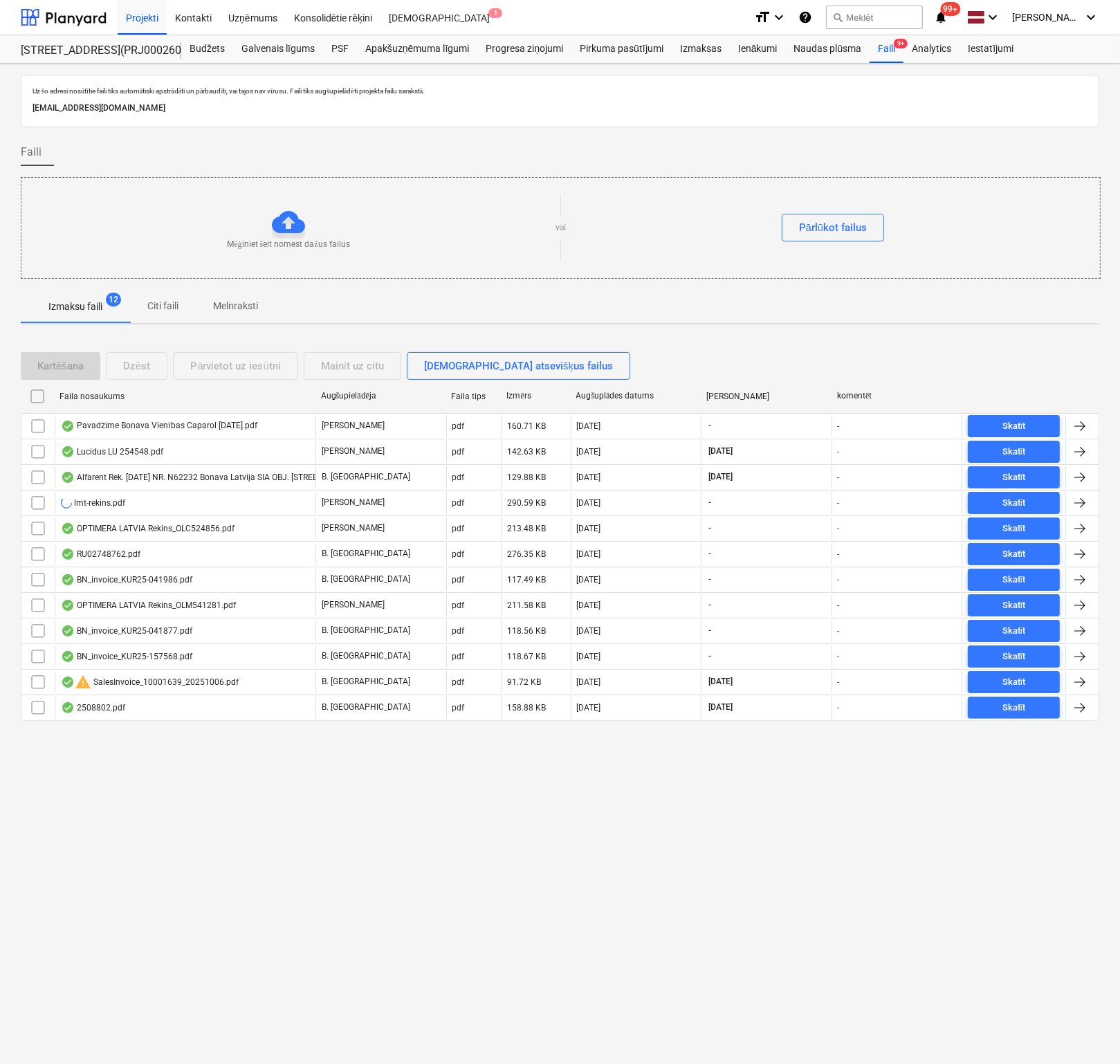  I want to click on p: Mēģiniet šeit nomest dažus failus, so click(288, 244).